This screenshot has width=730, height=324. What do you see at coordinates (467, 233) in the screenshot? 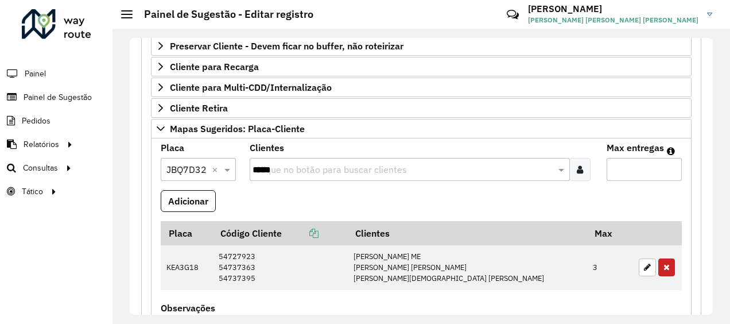
I see `th: Clientes` at bounding box center [467, 233].